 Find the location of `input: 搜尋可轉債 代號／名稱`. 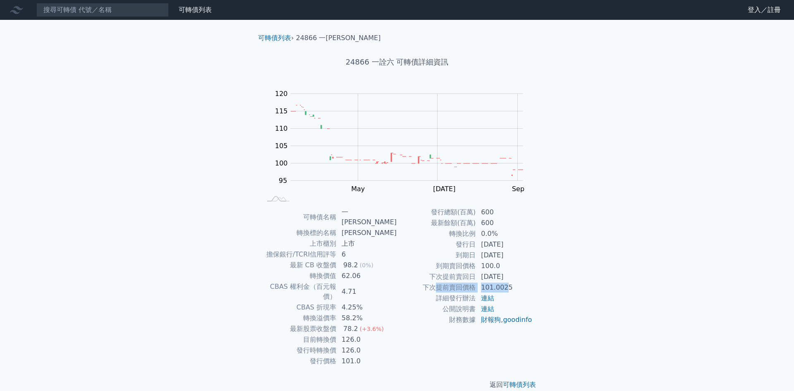

input: 搜尋可轉債 代號／名稱 is located at coordinates (103, 10).